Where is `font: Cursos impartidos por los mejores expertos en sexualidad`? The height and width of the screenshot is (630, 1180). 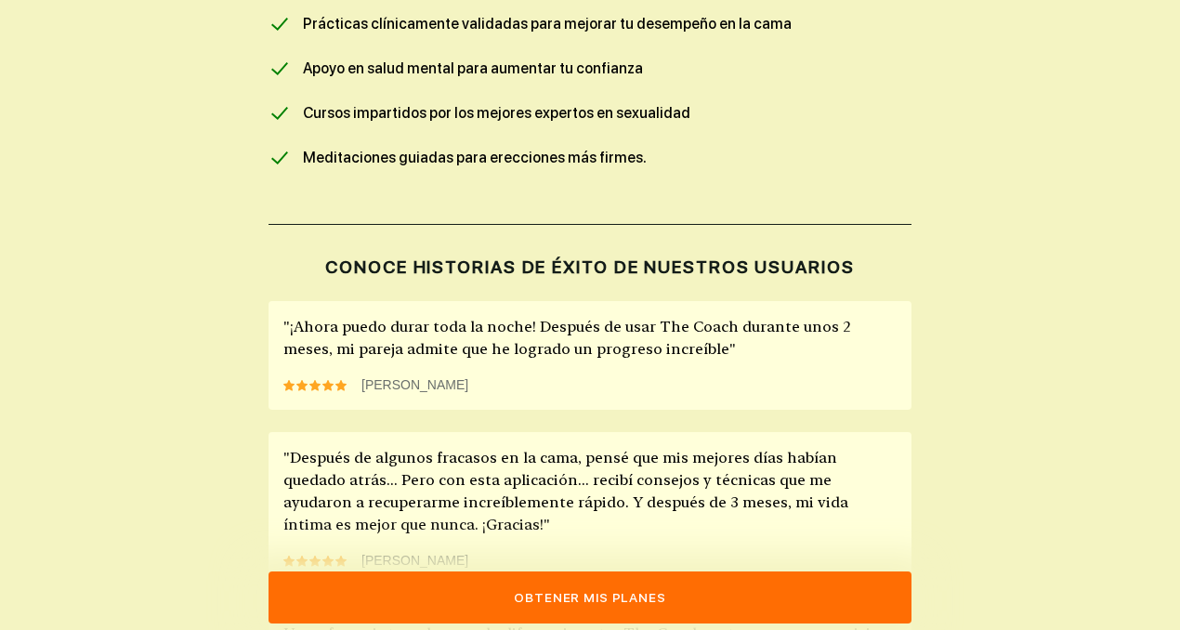 font: Cursos impartidos por los mejores expertos en sexualidad is located at coordinates (496, 112).